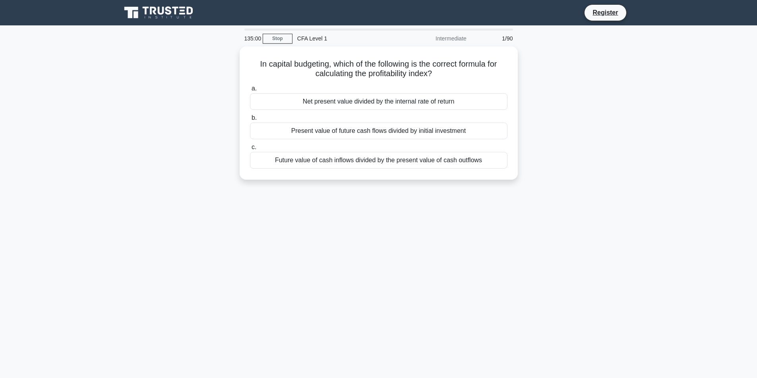  What do you see at coordinates (254, 118) in the screenshot?
I see `span: b.` at bounding box center [254, 118].